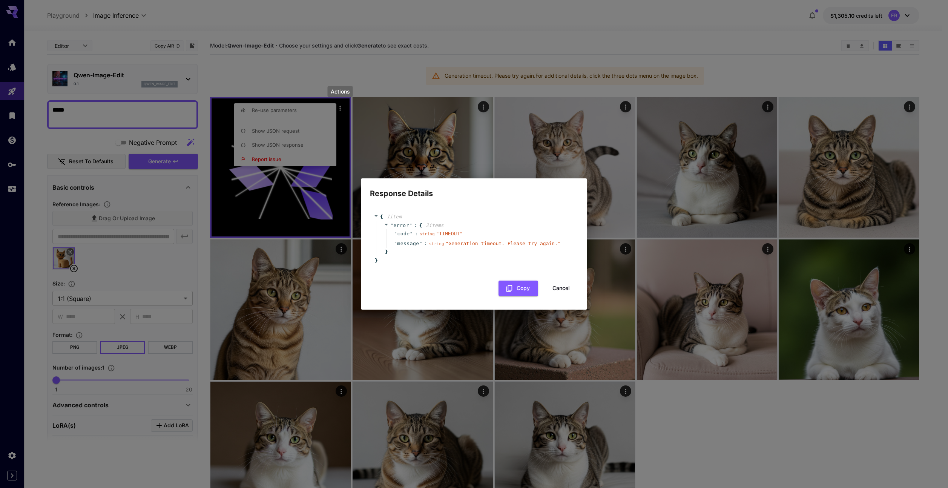 This screenshot has height=488, width=948. What do you see at coordinates (408, 244) in the screenshot?
I see `span: message` at bounding box center [408, 244].